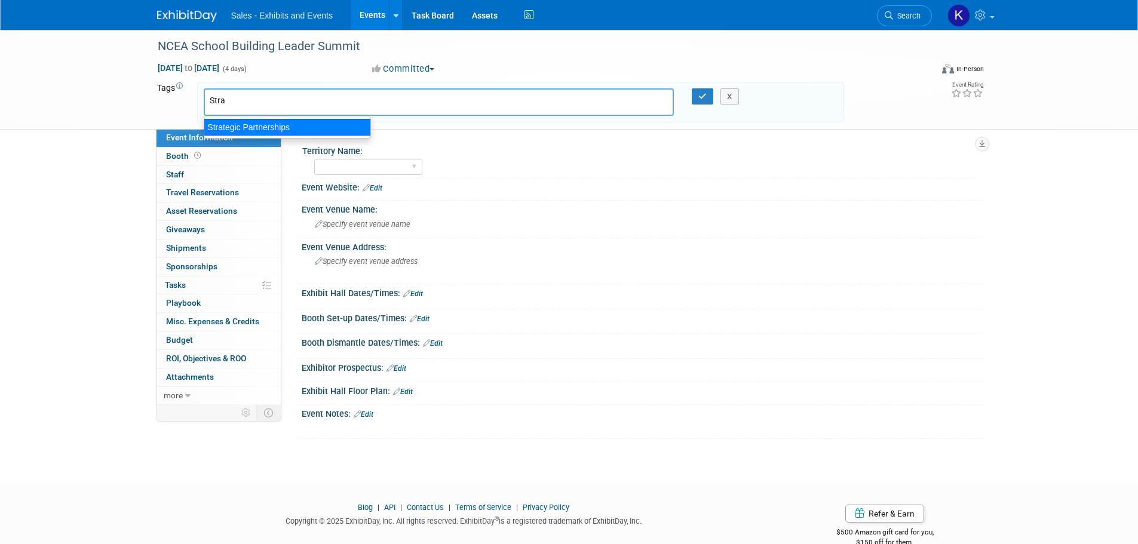  I want to click on a: Booth, so click(219, 157).